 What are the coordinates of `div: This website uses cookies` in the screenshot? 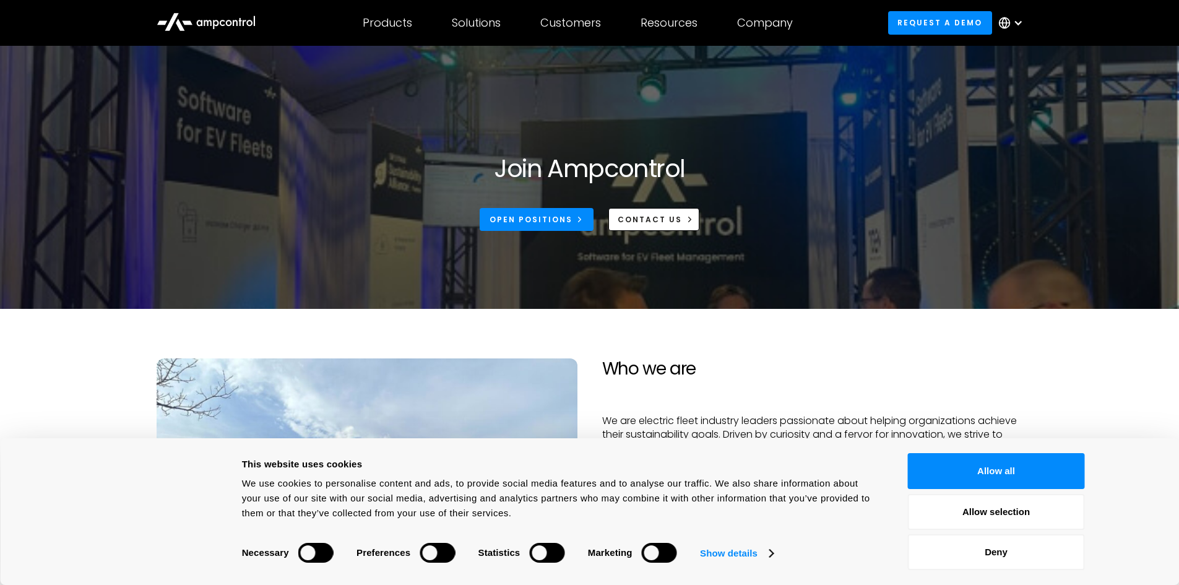 It's located at (561, 464).